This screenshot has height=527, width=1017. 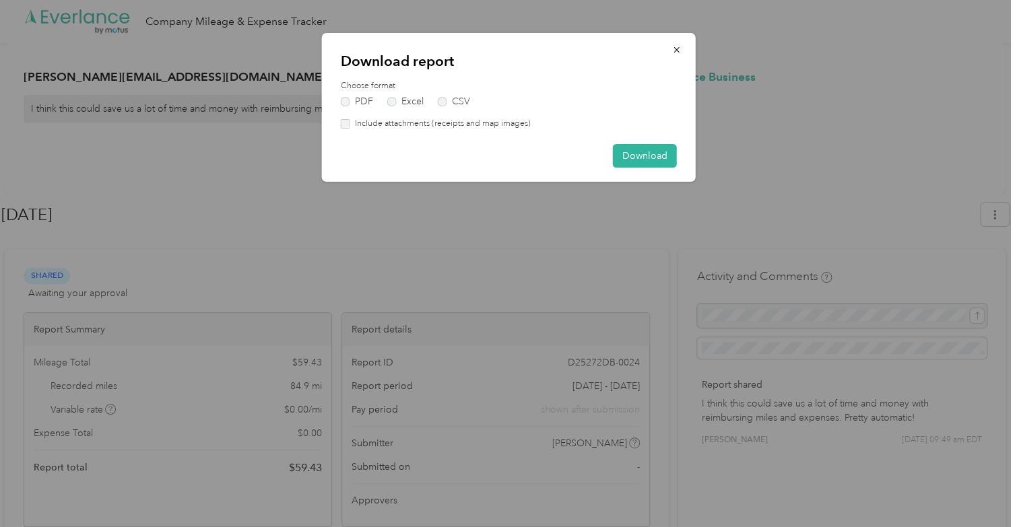 I want to click on label: Excel, so click(x=406, y=102).